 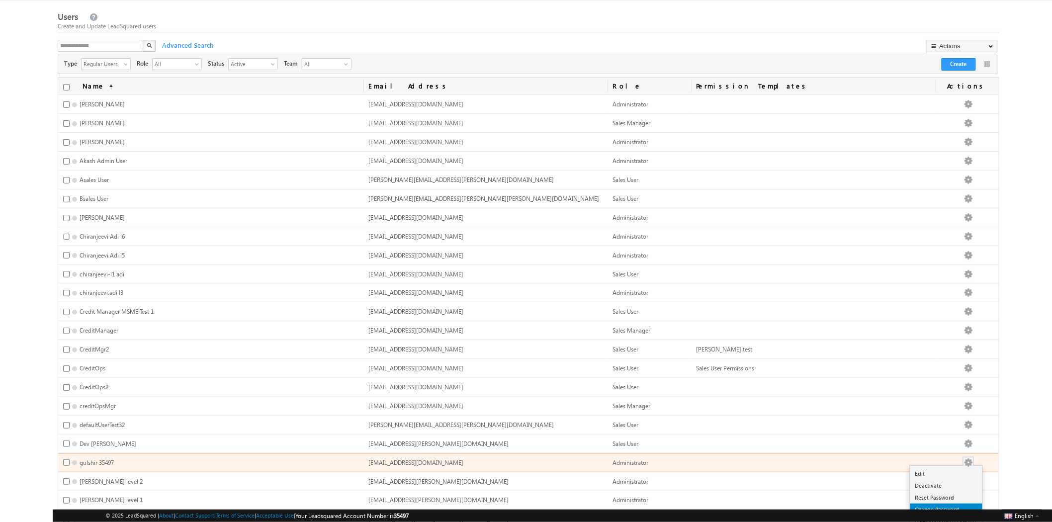 I want to click on a: Edit, so click(x=946, y=474).